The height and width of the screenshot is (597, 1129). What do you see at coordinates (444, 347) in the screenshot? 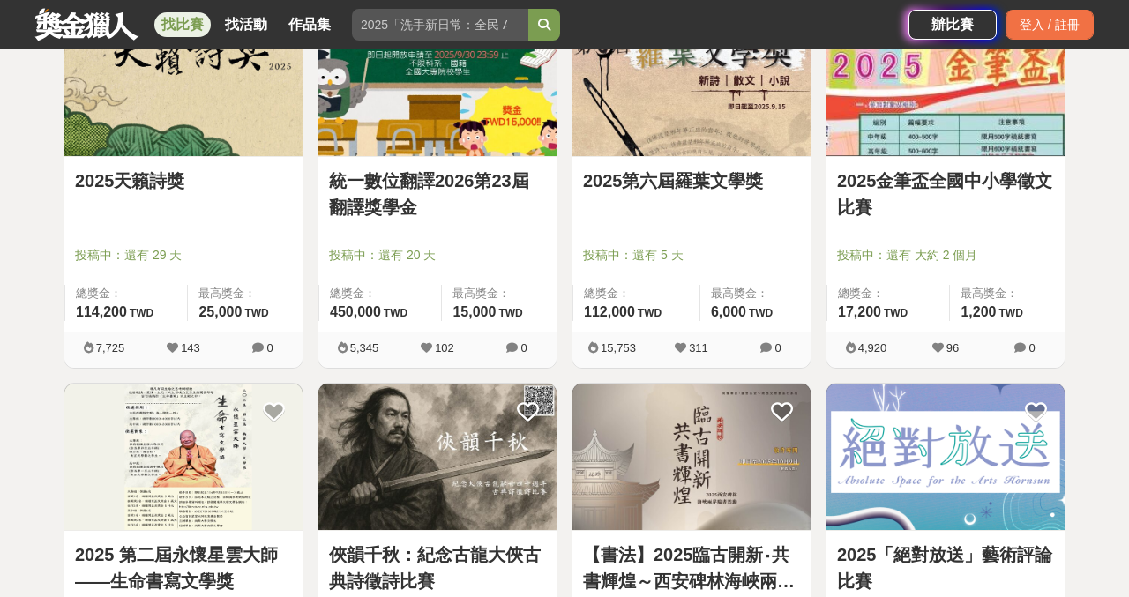
I see `span: 102` at bounding box center [444, 347].